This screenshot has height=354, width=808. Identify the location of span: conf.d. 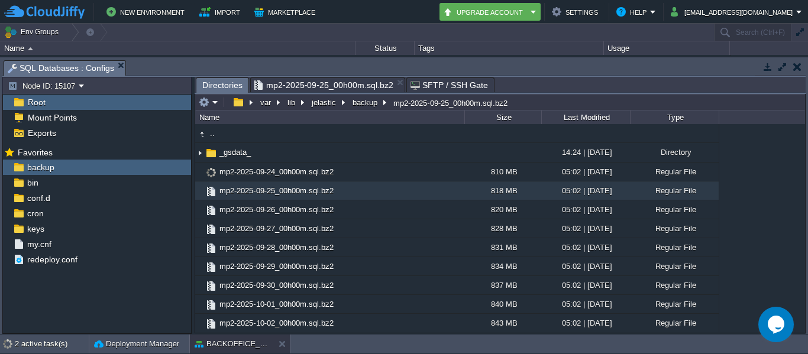
(38, 198).